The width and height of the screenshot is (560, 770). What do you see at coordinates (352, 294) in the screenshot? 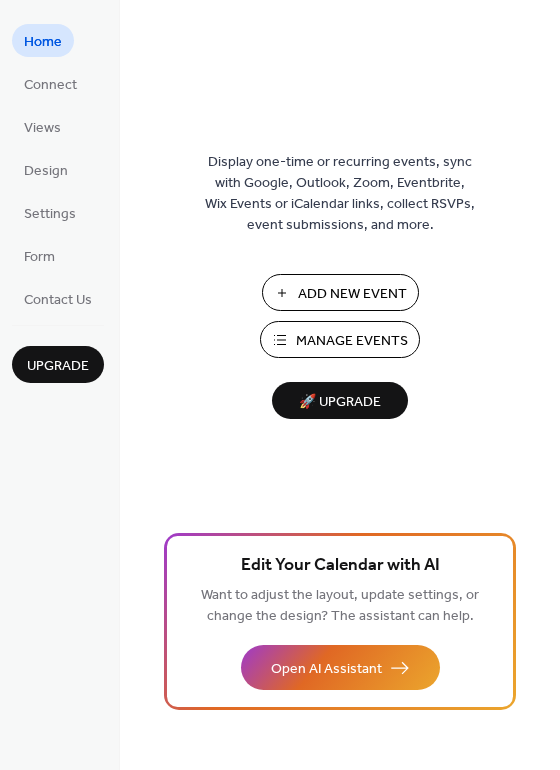
I see `span: Add New Event` at bounding box center [352, 294].